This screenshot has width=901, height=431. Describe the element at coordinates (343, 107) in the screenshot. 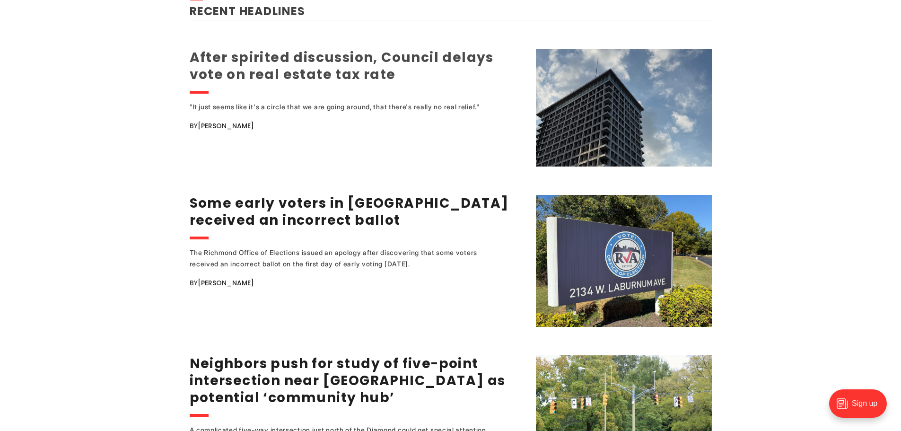

I see `div: "It just seems like it's a circle that we are going around, that there's really no real relief."` at that location.